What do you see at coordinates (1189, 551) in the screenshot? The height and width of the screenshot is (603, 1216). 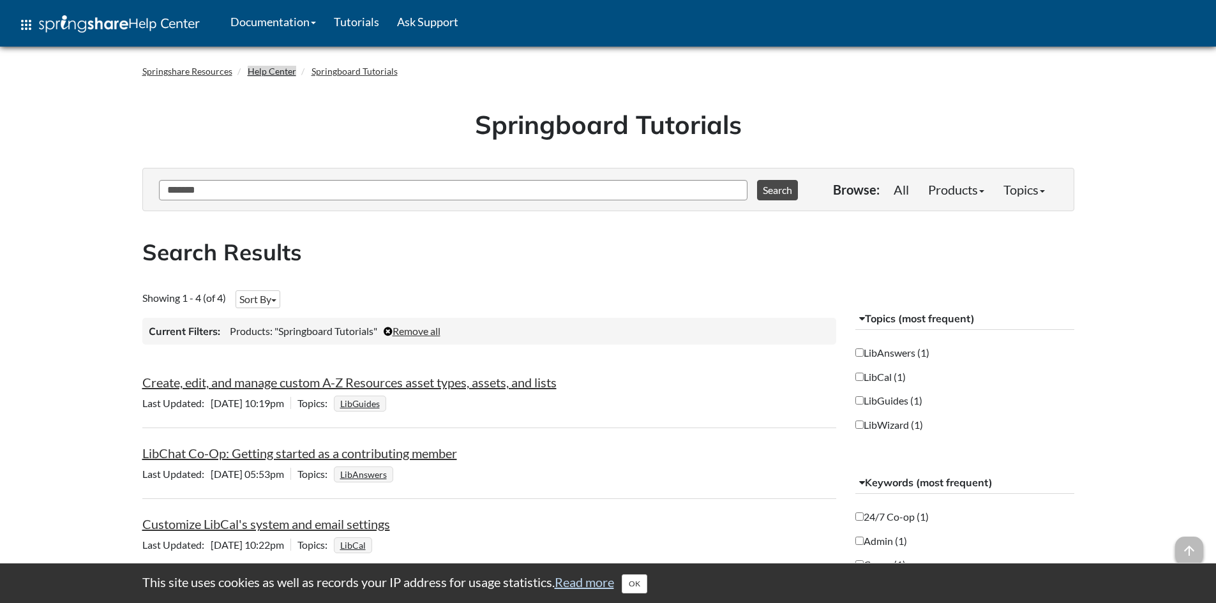 I see `span: arrow_upward` at bounding box center [1189, 551].